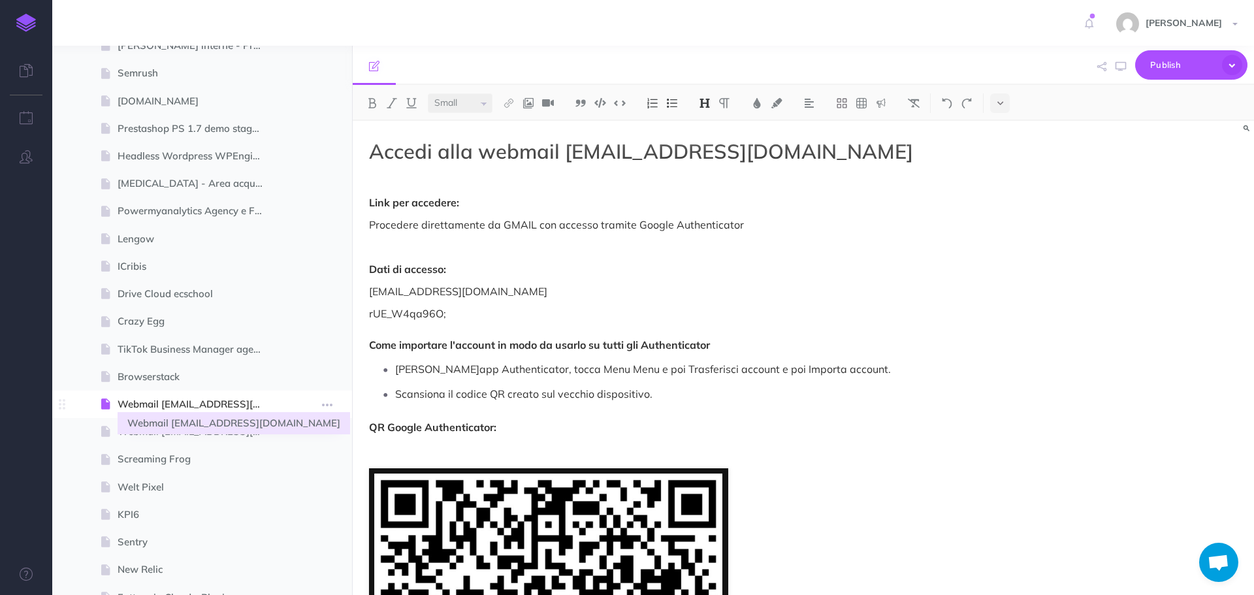 The width and height of the screenshot is (1254, 595). I want to click on img: Unordered list button, so click(672, 103).